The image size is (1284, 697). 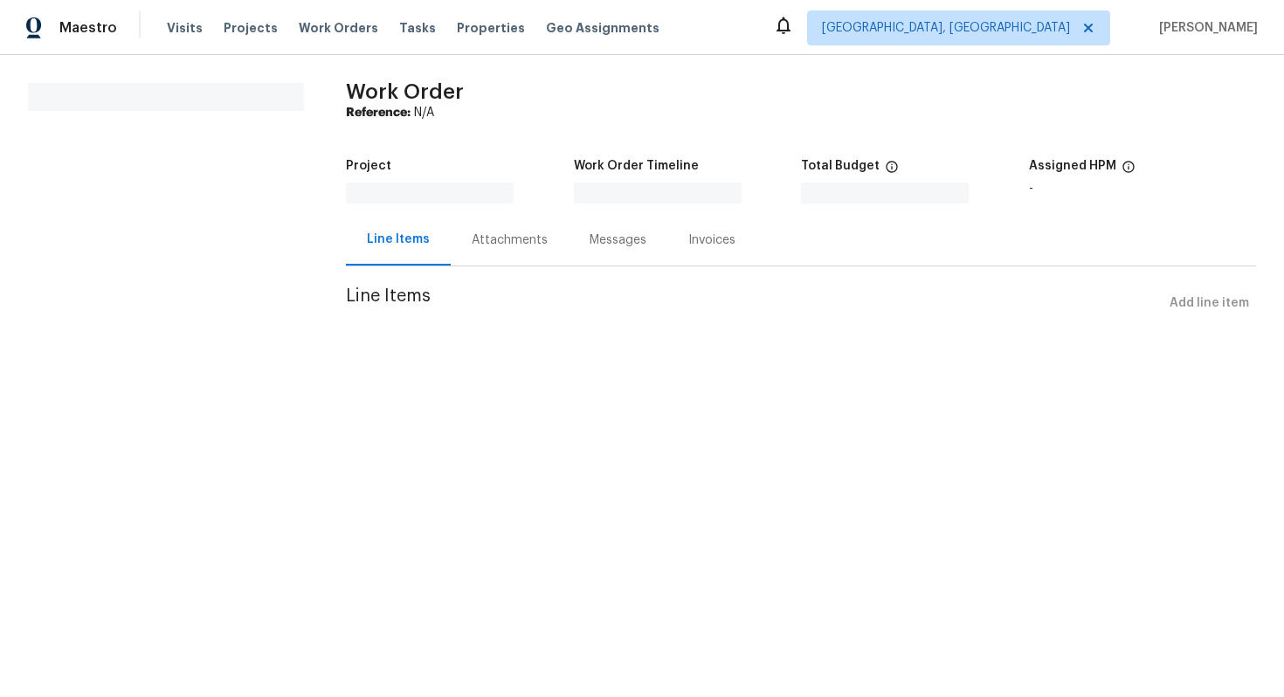 What do you see at coordinates (618, 240) in the screenshot?
I see `div: Messages` at bounding box center [618, 240].